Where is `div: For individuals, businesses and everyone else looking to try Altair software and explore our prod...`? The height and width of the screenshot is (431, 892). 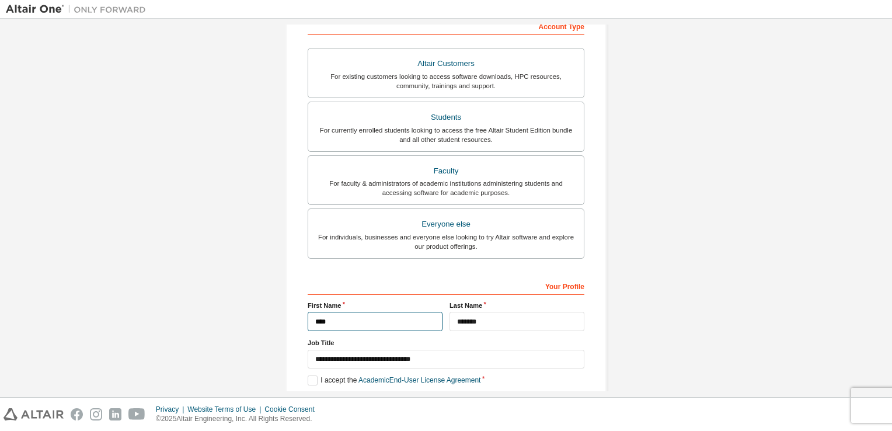
div: For individuals, businesses and everyone else looking to try Altair software and explore our prod... is located at coordinates (446, 242).